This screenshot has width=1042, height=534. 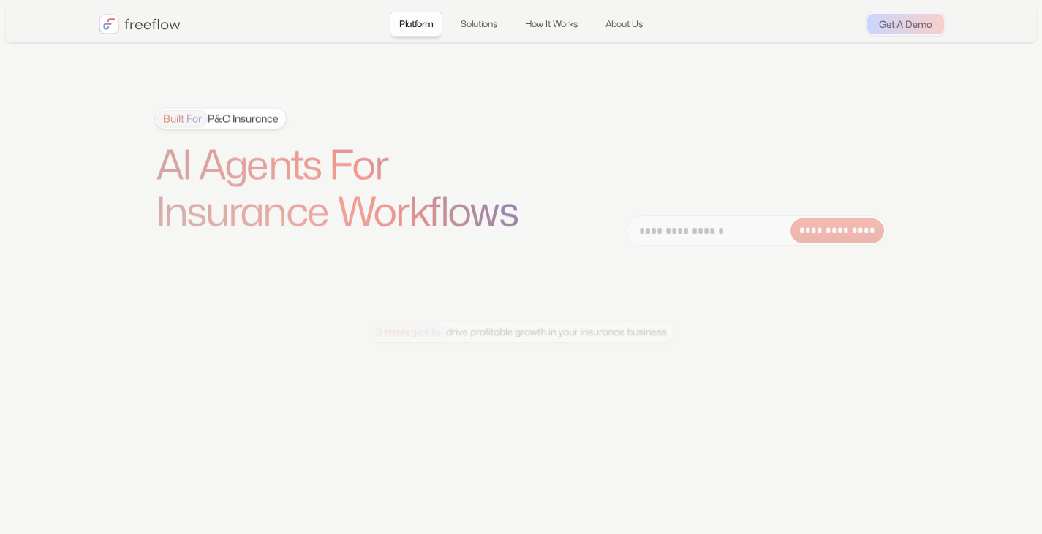 What do you see at coordinates (757, 231) in the screenshot?
I see `form: Email Form` at bounding box center [757, 231].